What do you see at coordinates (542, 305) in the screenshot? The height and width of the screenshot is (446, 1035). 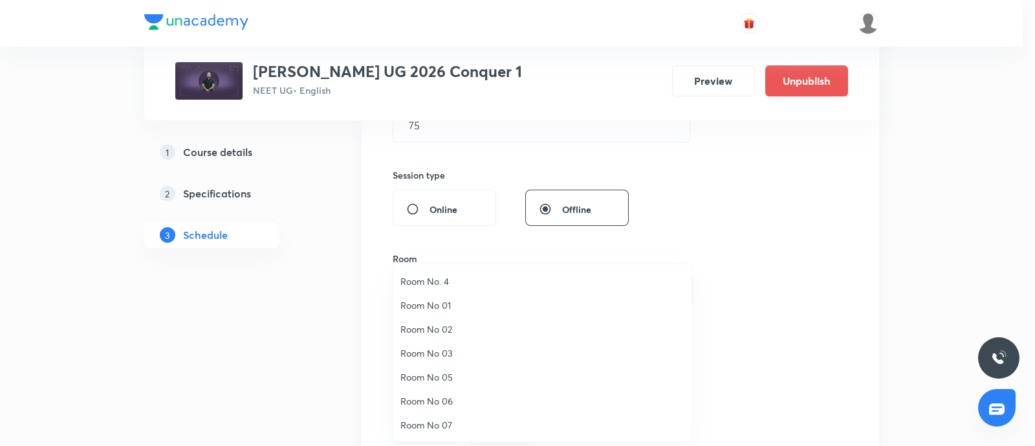 I see `span: Room No 01` at bounding box center [542, 305].